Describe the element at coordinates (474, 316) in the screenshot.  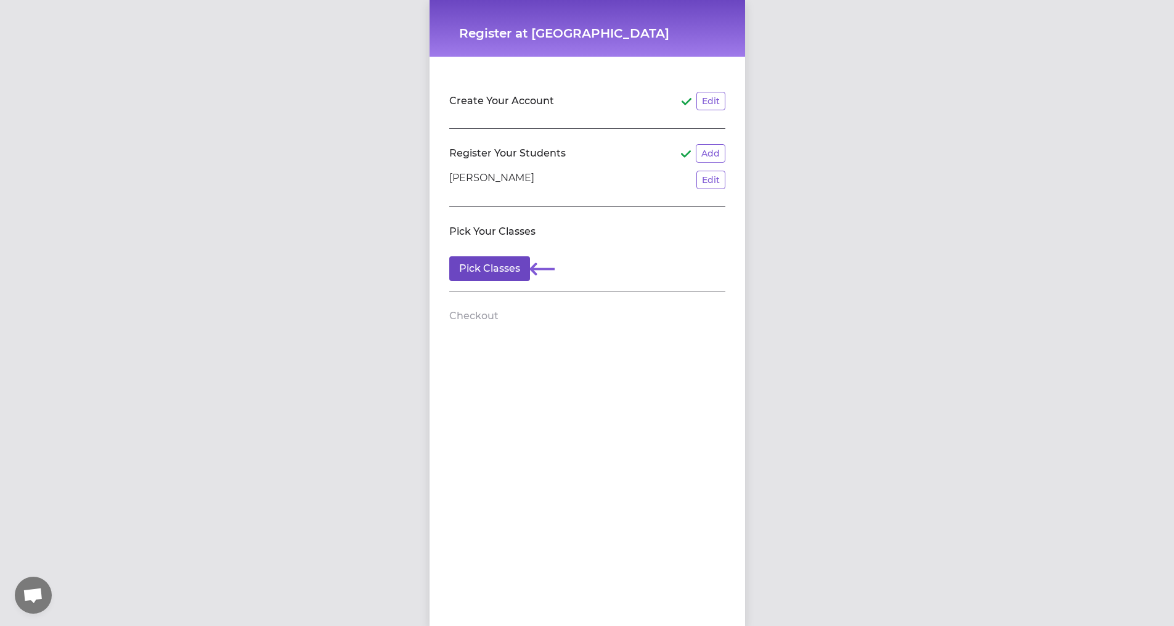
I see `h2: Checkout` at that location.